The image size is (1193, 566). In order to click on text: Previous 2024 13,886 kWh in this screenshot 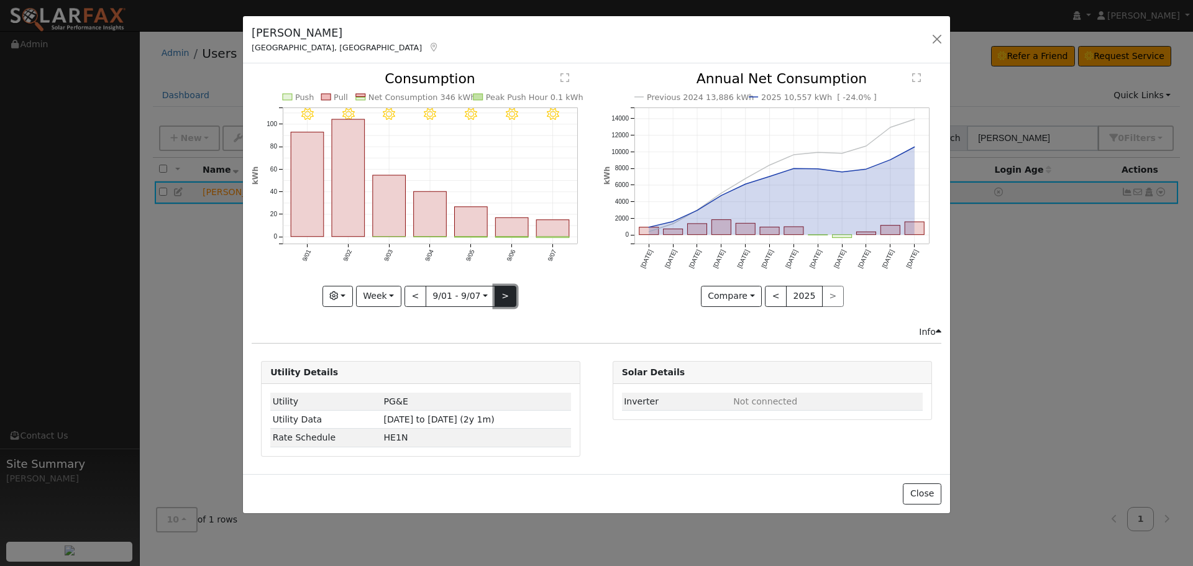, I will do `click(700, 97)`.